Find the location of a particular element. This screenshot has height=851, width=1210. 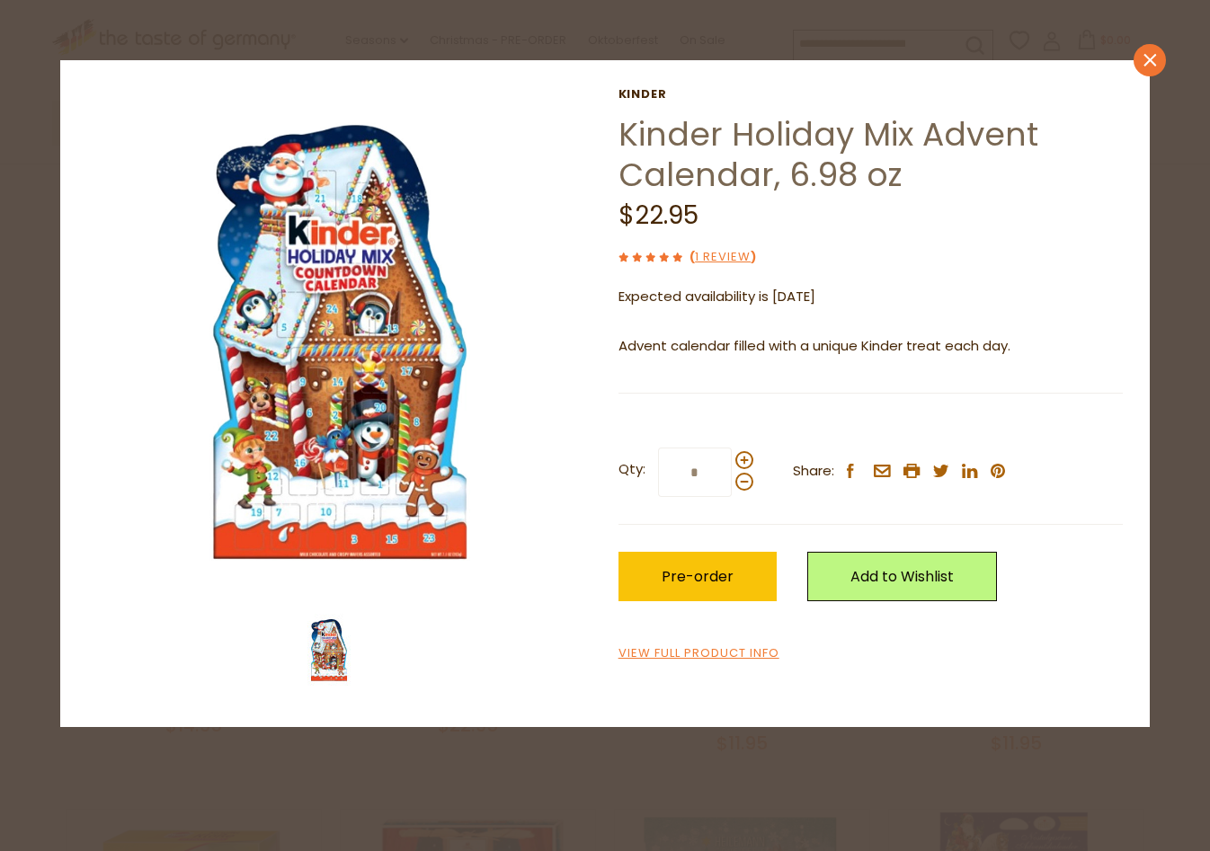

strong: Qty: is located at coordinates (632, 469).